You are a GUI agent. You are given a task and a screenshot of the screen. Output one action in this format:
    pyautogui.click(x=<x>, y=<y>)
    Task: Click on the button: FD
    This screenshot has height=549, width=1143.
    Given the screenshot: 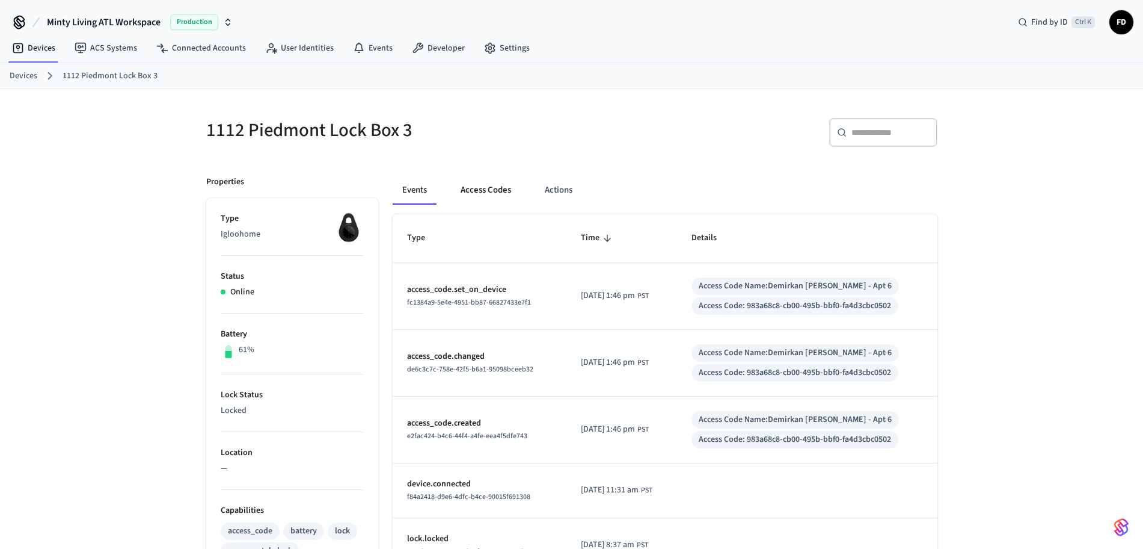 What is the action you would take?
    pyautogui.click(x=1122, y=22)
    